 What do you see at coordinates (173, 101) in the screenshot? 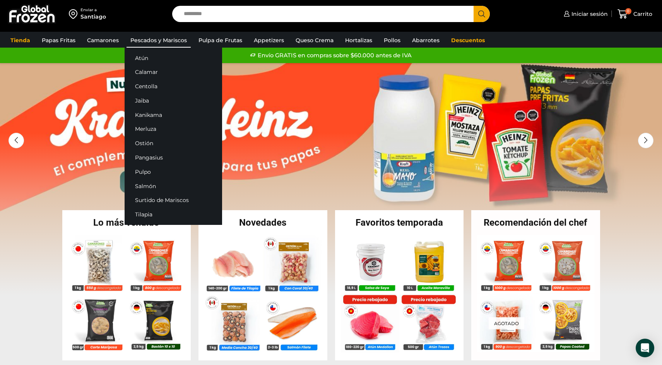
I see `a: Jaiba` at bounding box center [173, 101].